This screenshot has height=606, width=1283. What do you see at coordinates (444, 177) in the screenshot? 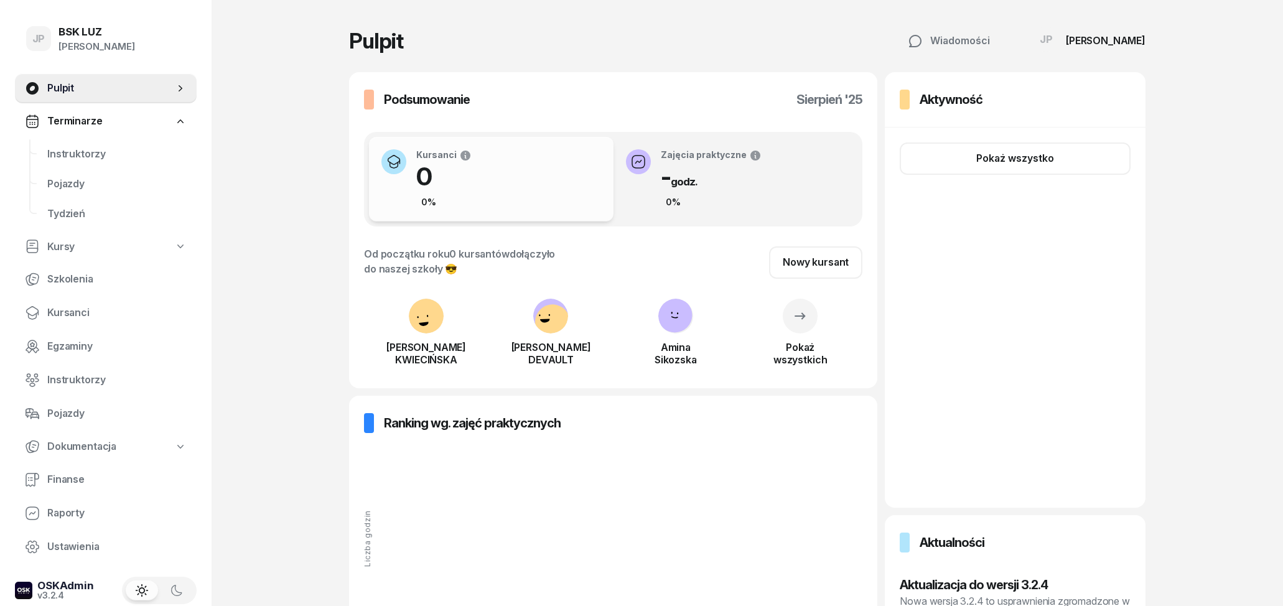
I see `h1: 0` at bounding box center [444, 177].